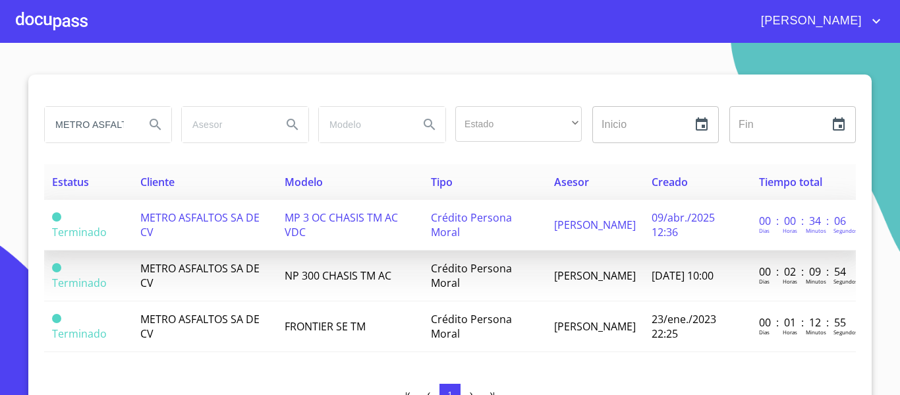  I want to click on span: MP 3 OC CHASIS TM AC VDC, so click(341, 225).